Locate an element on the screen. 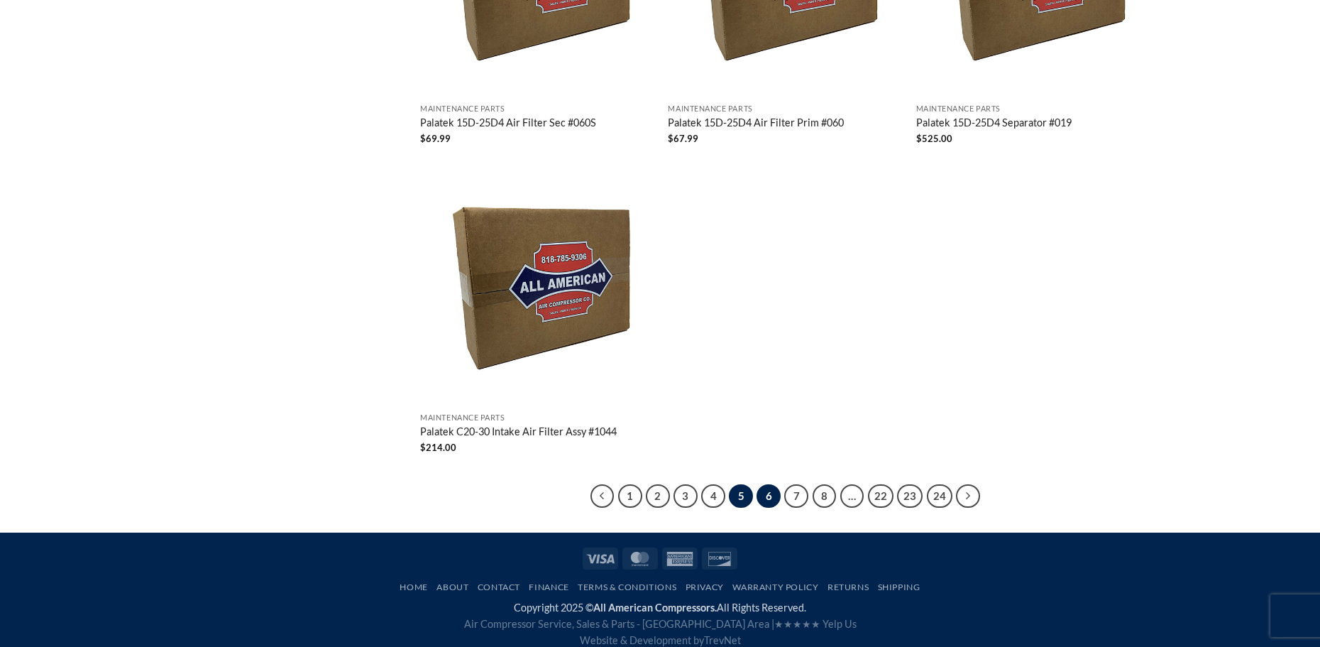 This screenshot has height=647, width=1320. div: Payment icons is located at coordinates (660, 557).